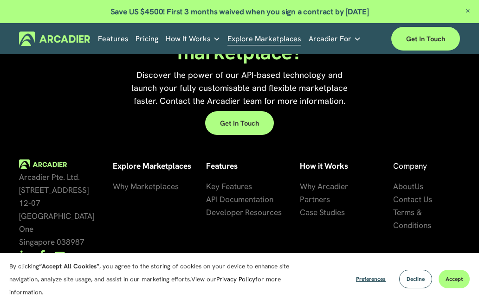 The image size is (479, 305). Describe the element at coordinates (239, 199) in the screenshot. I see `span: API Documentation` at that location.